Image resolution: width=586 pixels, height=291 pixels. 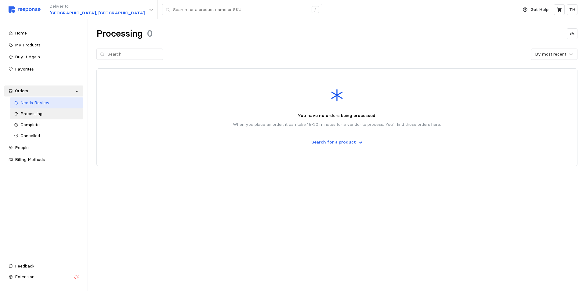 What do you see at coordinates (31, 114) in the screenshot?
I see `span: Processing` at bounding box center [31, 114].